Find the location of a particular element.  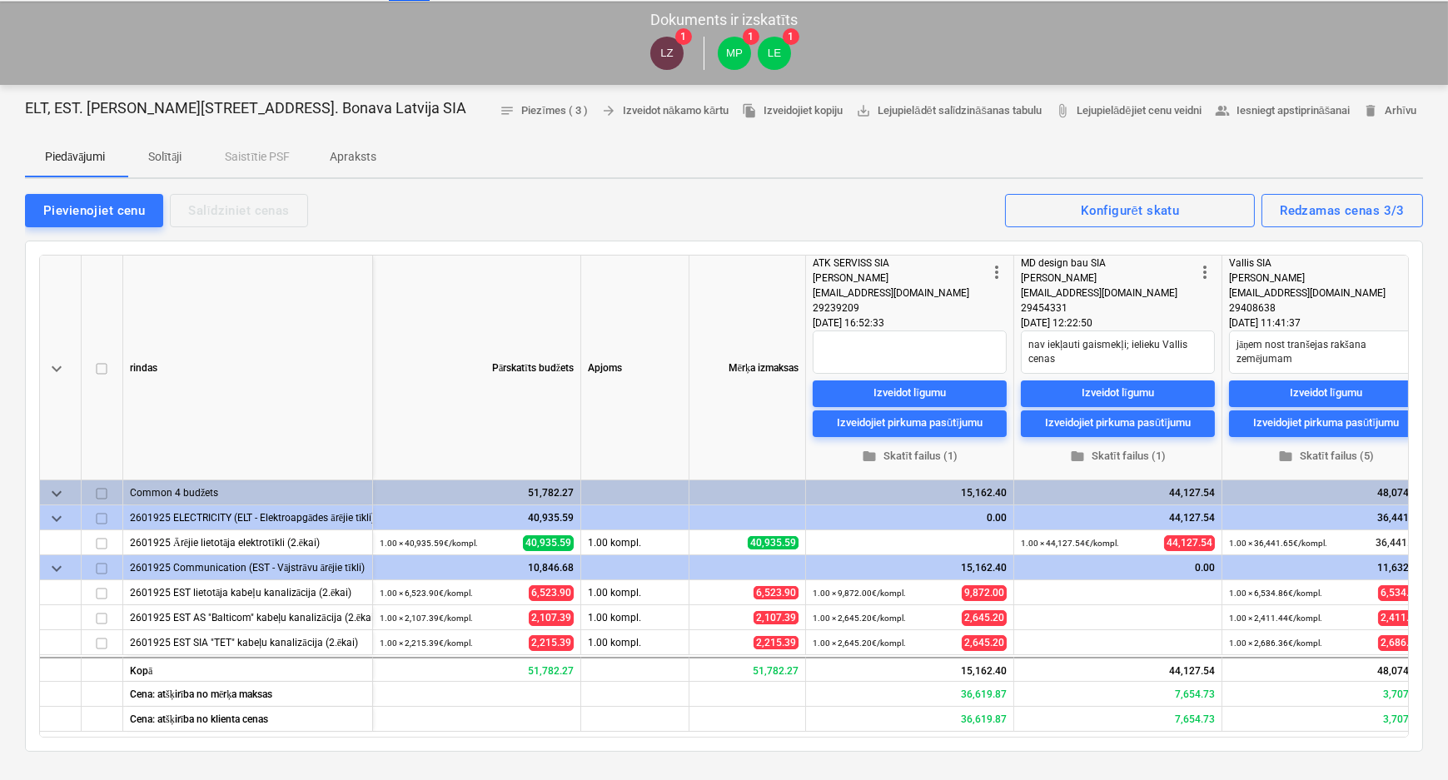

div: 11,632.66 is located at coordinates (1326, 568).